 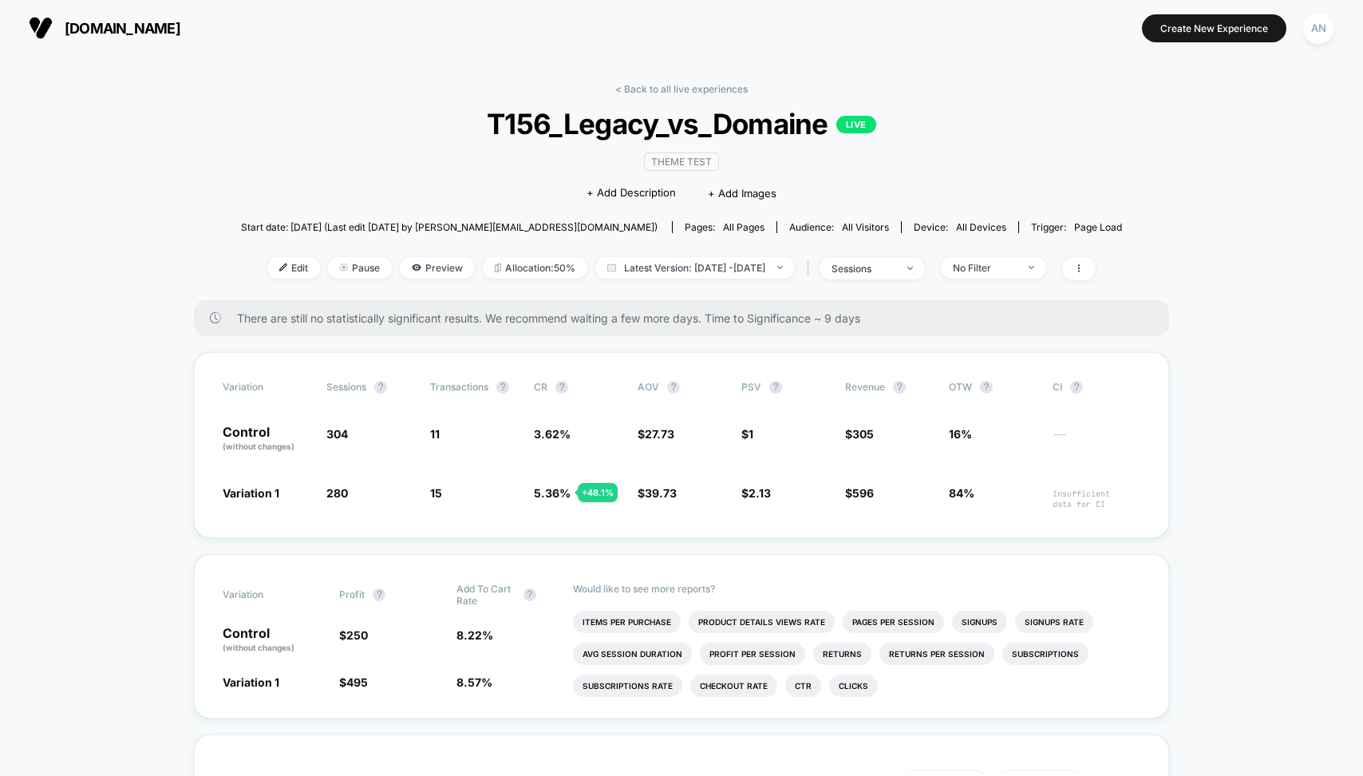 I want to click on span: Pause, so click(x=360, y=267).